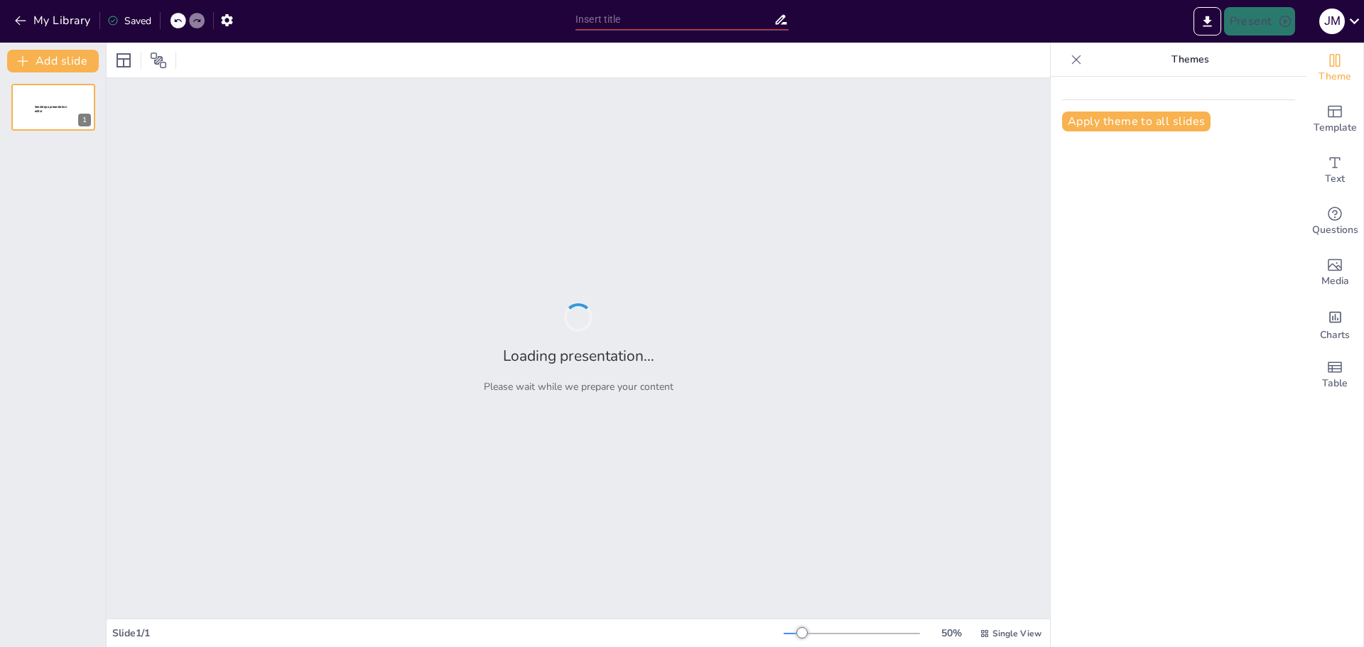  Describe the element at coordinates (447, 633) in the screenshot. I see `div: Slide 1 / 1` at that location.